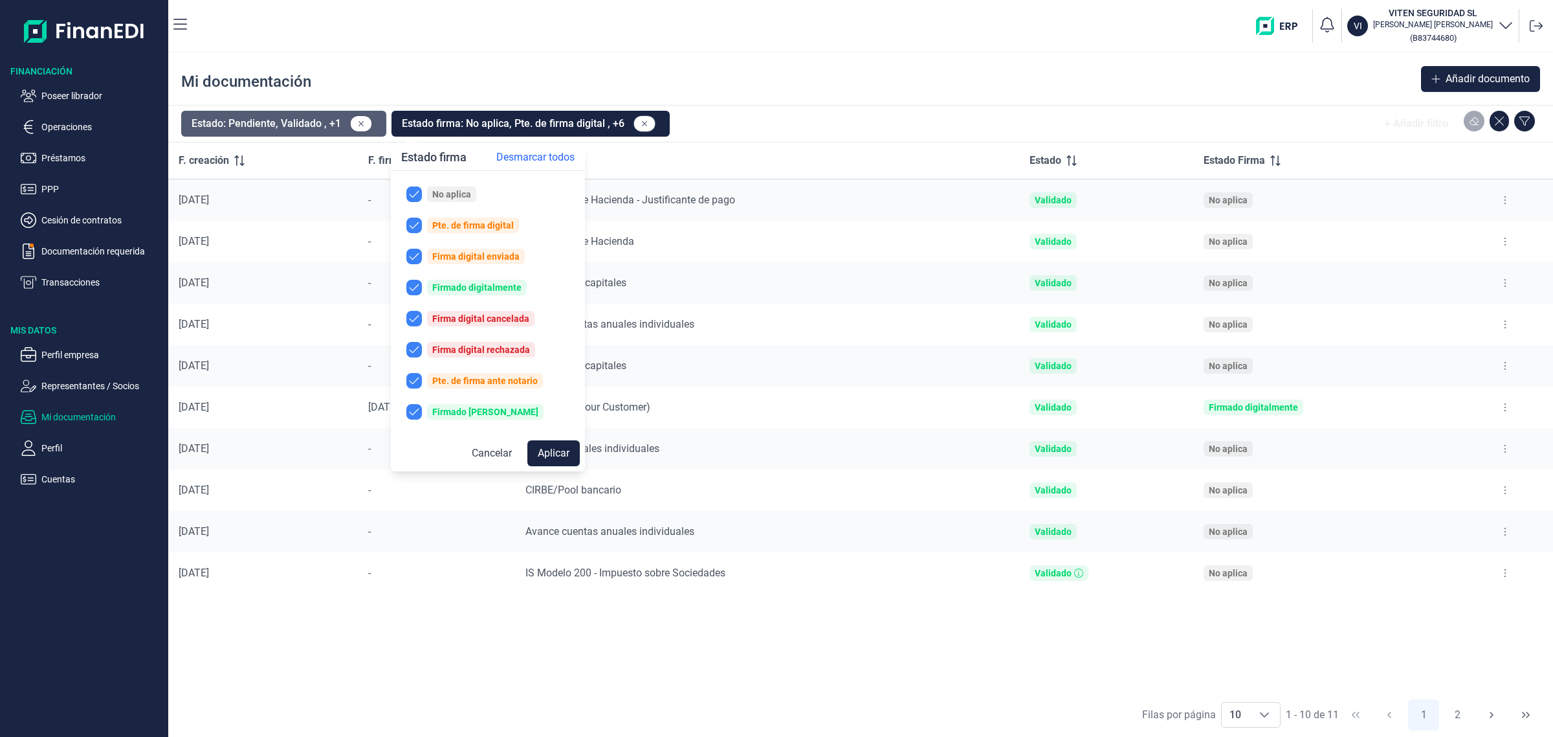 The height and width of the screenshot is (737, 1553). Describe the element at coordinates (1265, 715) in the screenshot. I see `div: Choose` at that location.